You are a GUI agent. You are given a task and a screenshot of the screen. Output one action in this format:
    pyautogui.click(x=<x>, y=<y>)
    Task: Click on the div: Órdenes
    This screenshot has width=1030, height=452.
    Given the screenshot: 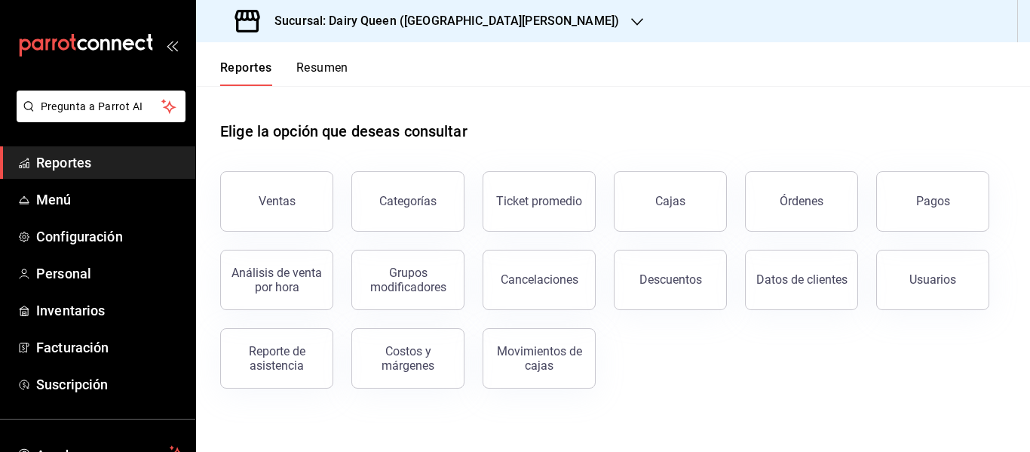 What is the action you would take?
    pyautogui.click(x=801, y=201)
    